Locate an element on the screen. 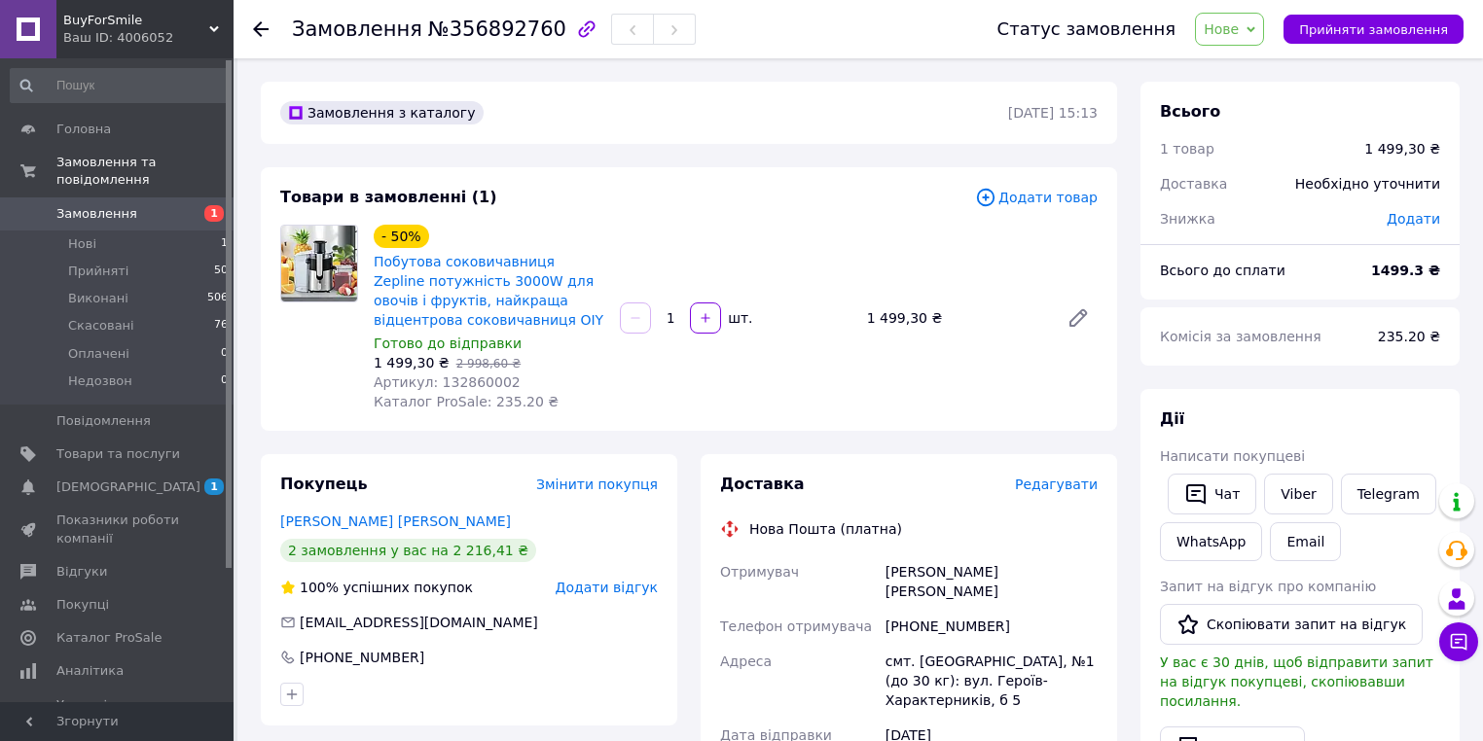 This screenshot has width=1483, height=741. div: Нова Пошта (платна) is located at coordinates (825, 529).